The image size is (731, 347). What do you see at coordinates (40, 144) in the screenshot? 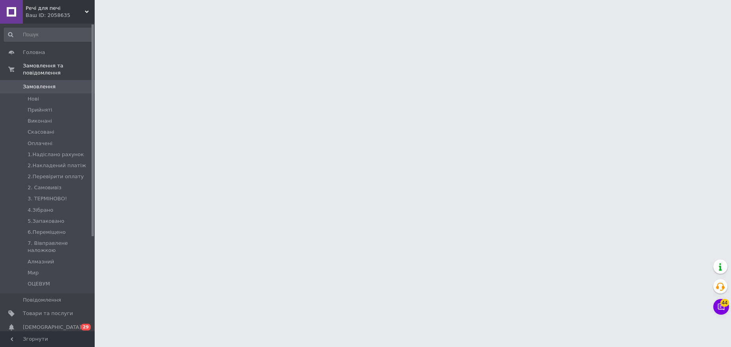
I see `span: Оплачені` at bounding box center [40, 144].